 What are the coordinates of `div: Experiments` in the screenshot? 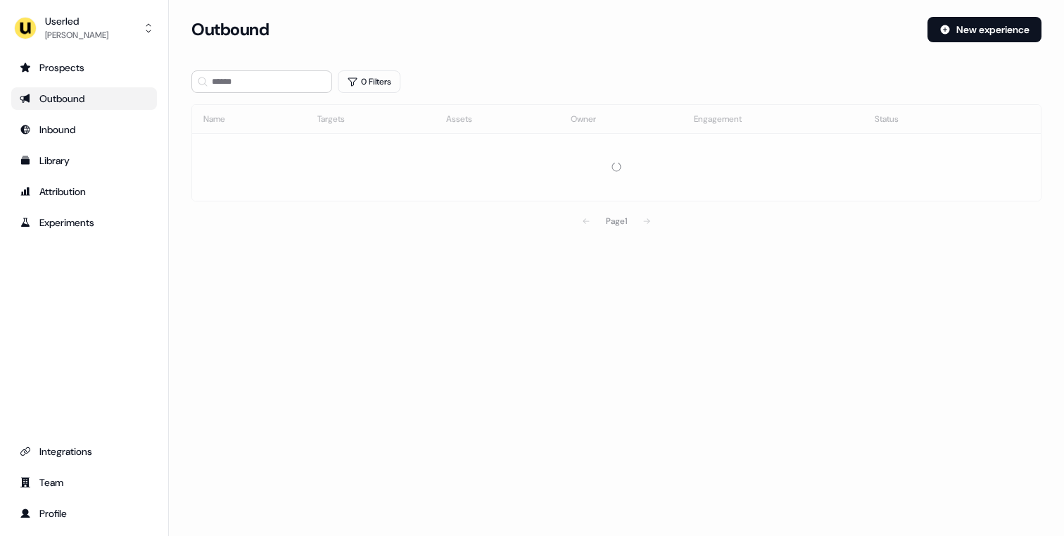 It's located at (84, 222).